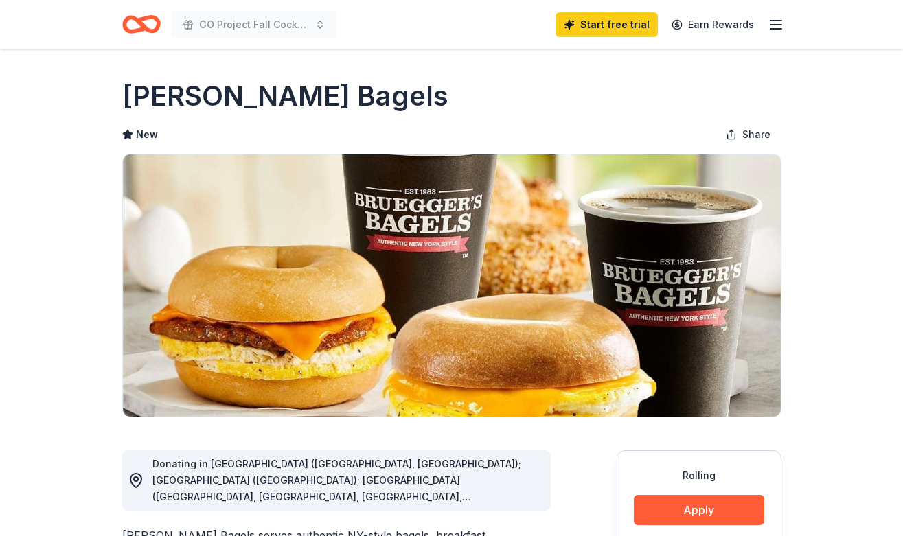  What do you see at coordinates (756, 135) in the screenshot?
I see `span: Share` at bounding box center [756, 135].